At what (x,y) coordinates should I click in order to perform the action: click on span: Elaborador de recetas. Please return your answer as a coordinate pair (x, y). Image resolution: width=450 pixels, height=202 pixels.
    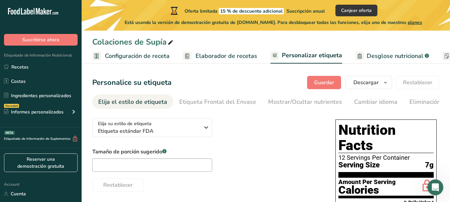
    Looking at the image, I should click on (226, 56).